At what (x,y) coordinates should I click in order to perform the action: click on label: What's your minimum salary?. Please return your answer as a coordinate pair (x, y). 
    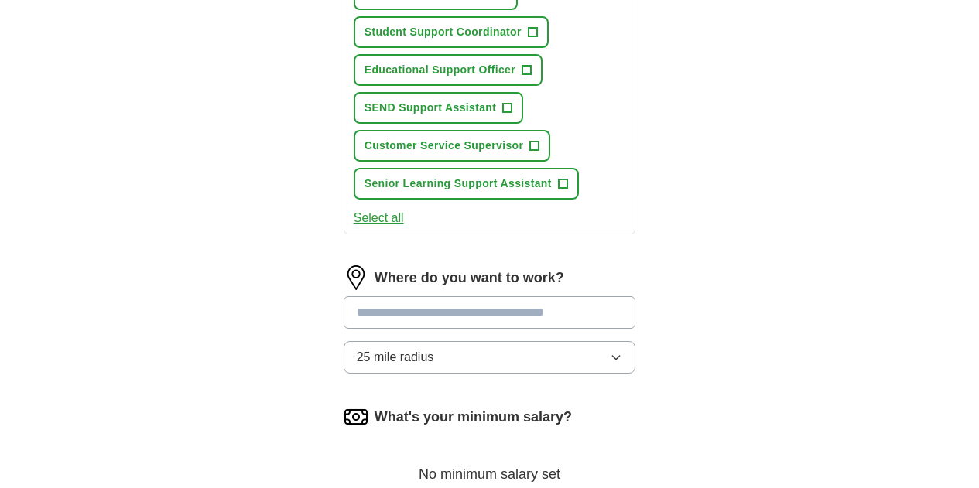
    Looking at the image, I should click on (473, 417).